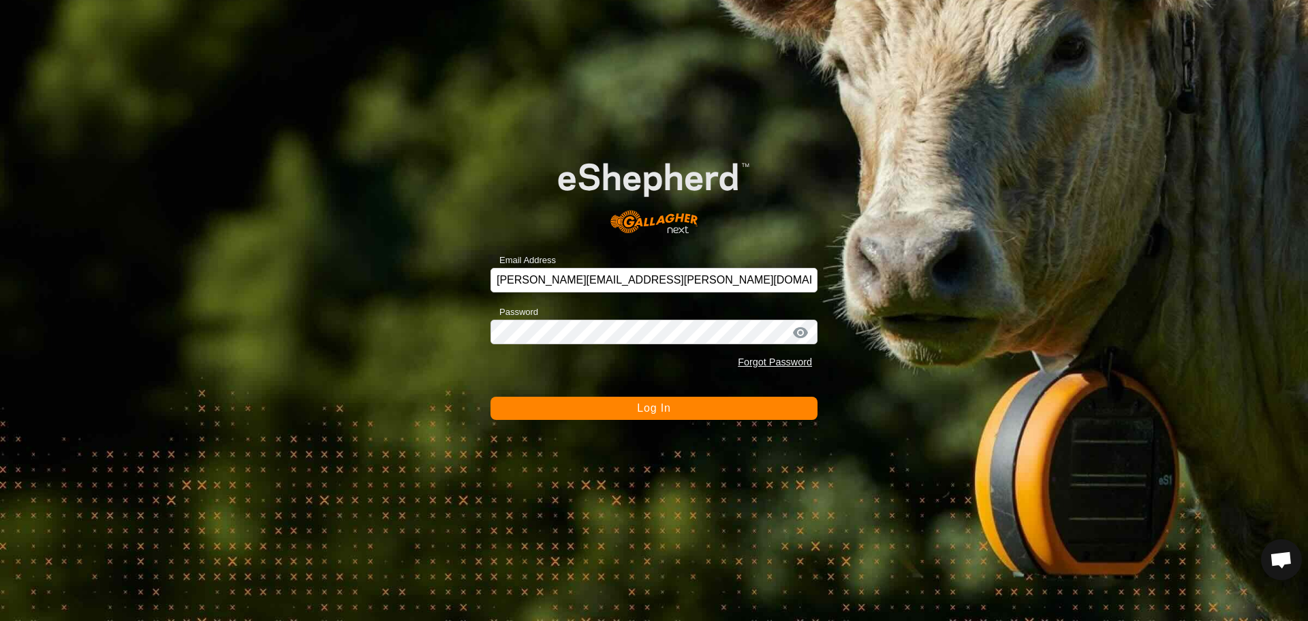 Image resolution: width=1308 pixels, height=621 pixels. Describe the element at coordinates (654, 408) in the screenshot. I see `span: Log In` at that location.